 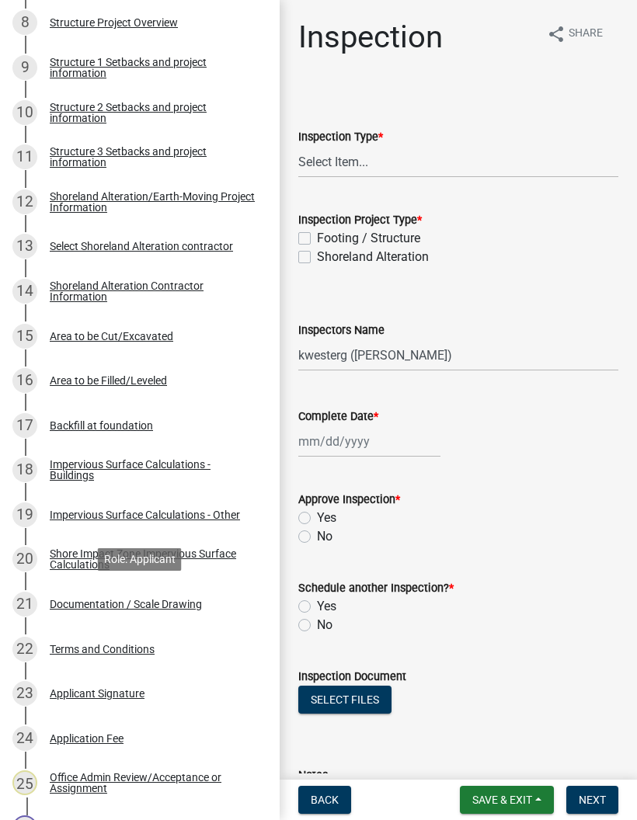 I want to click on label: Inspection Type, so click(x=340, y=137).